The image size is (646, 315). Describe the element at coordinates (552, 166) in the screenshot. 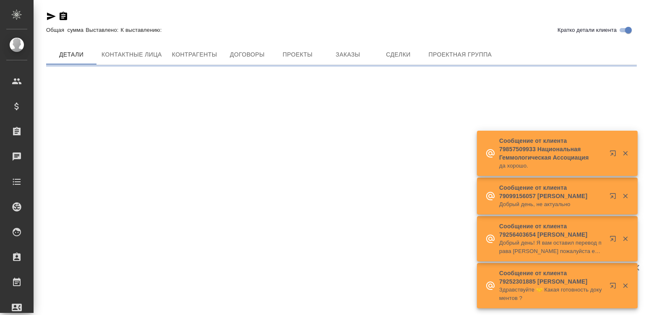

I see `p: да хорошо.` at that location.